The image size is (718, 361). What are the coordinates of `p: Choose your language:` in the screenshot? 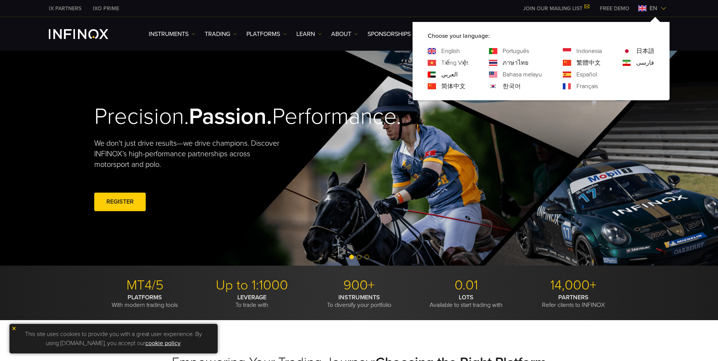 It's located at (541, 36).